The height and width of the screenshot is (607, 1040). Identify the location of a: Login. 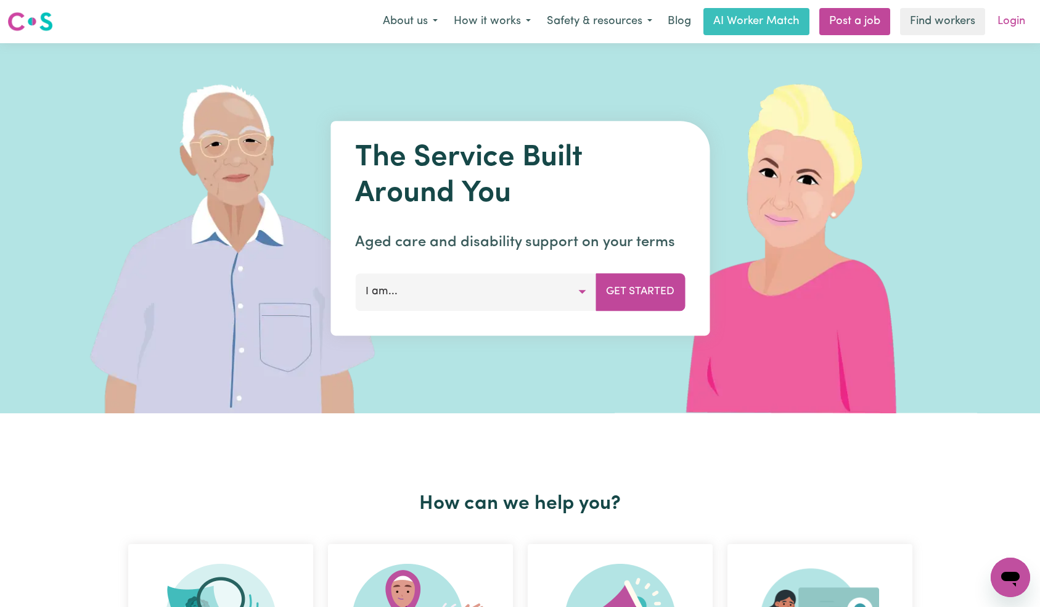
(1011, 22).